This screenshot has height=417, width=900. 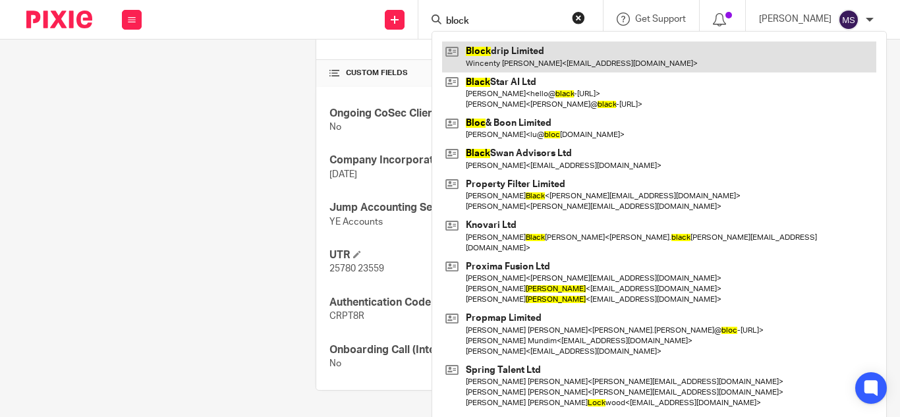 What do you see at coordinates (356, 222) in the screenshot?
I see `span: YE Accounts` at bounding box center [356, 222].